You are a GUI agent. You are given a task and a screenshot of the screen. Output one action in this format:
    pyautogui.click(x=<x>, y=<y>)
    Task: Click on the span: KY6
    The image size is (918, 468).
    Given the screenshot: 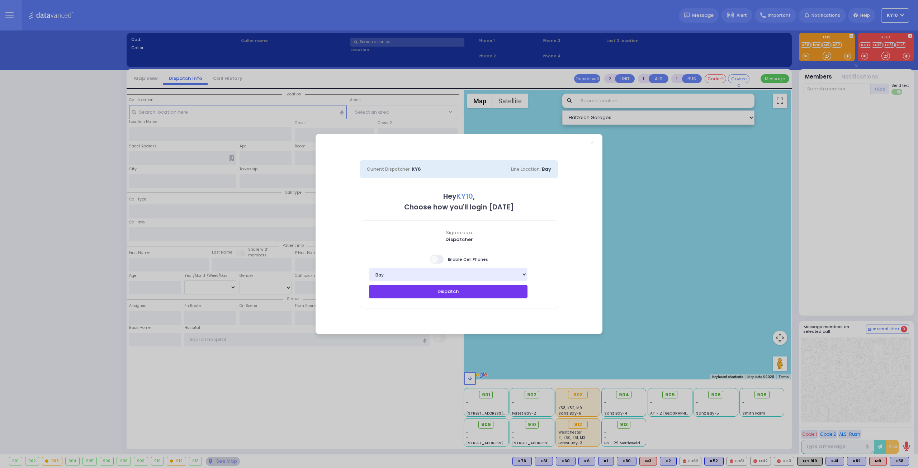 What is the action you would take?
    pyautogui.click(x=416, y=169)
    